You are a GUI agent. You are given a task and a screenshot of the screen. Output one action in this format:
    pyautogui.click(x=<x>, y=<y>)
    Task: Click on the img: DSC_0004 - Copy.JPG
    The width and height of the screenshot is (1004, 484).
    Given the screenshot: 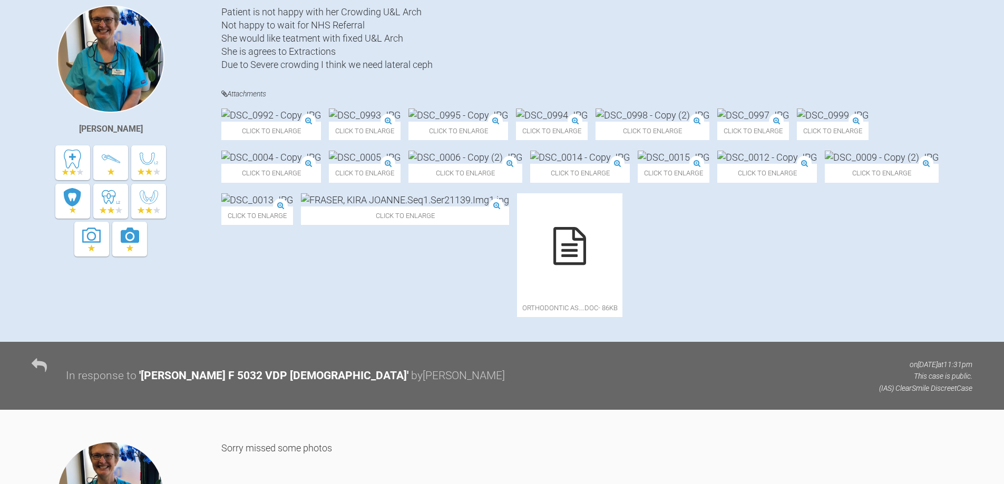 What is the action you would take?
    pyautogui.click(x=271, y=157)
    